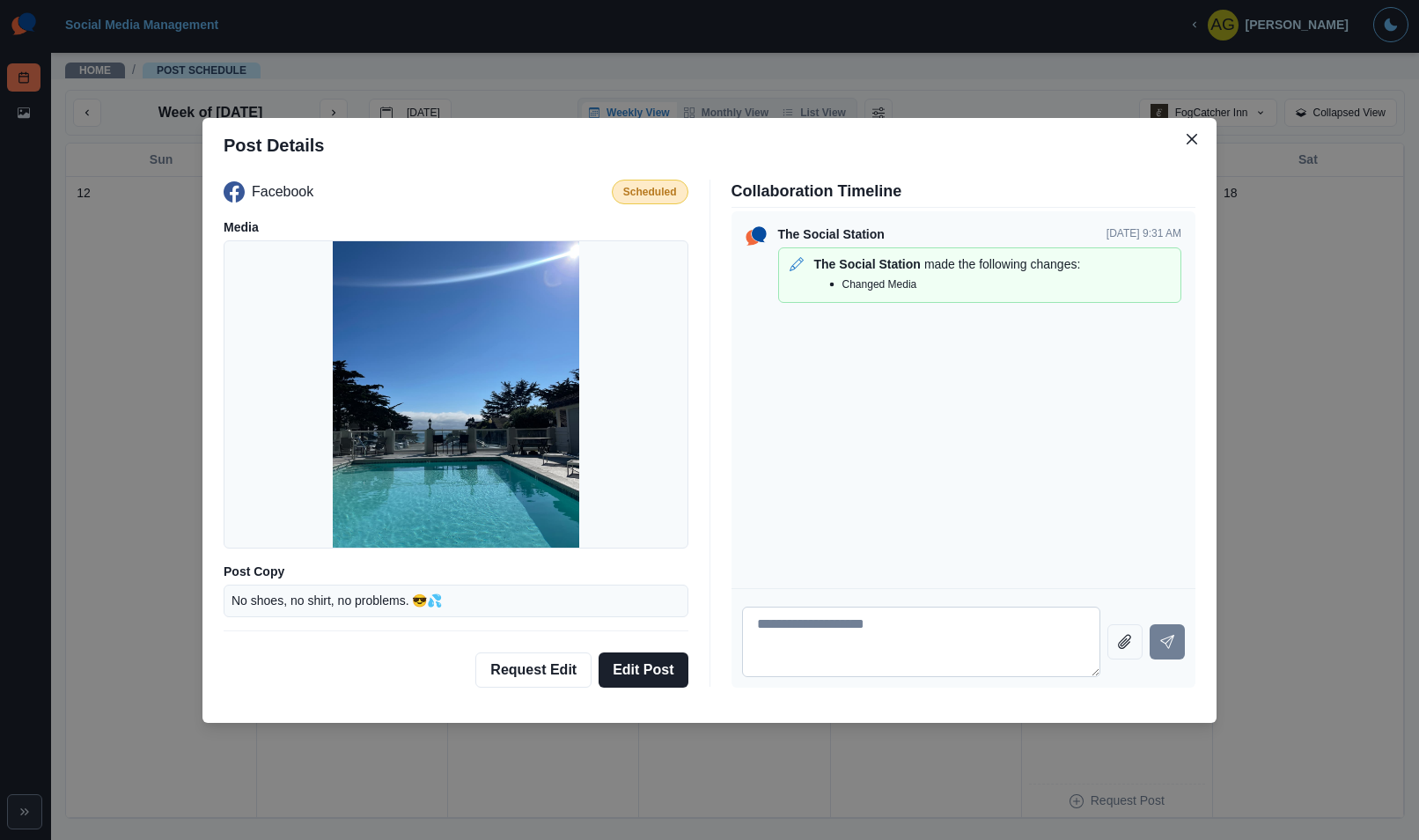 Image resolution: width=1419 pixels, height=840 pixels. Describe the element at coordinates (1167, 642) in the screenshot. I see `button: Send message` at that location.